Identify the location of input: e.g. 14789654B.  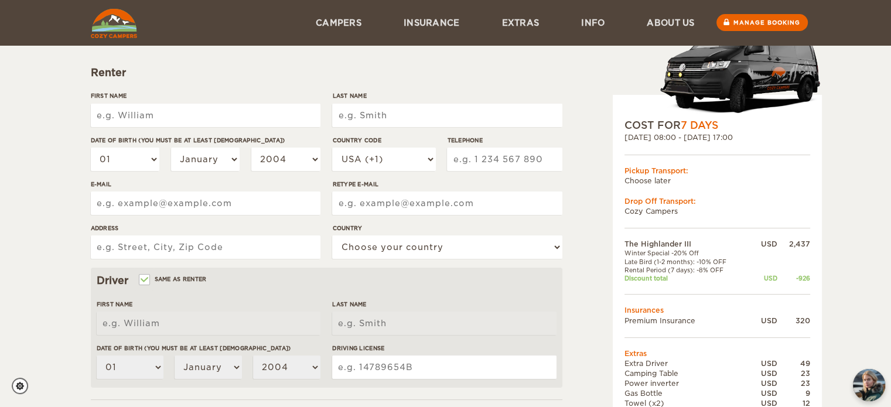
(444, 367).